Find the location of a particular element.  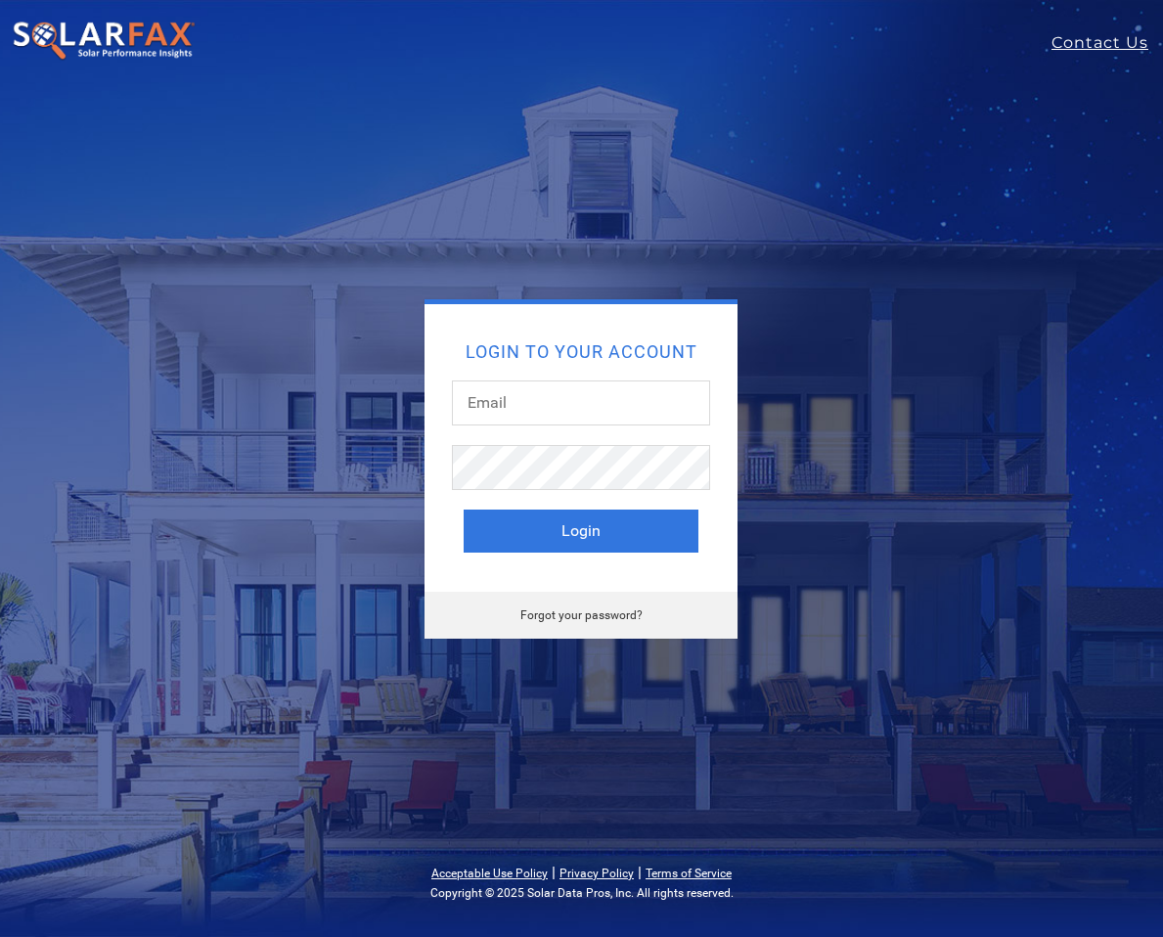

button: Login is located at coordinates (581, 531).